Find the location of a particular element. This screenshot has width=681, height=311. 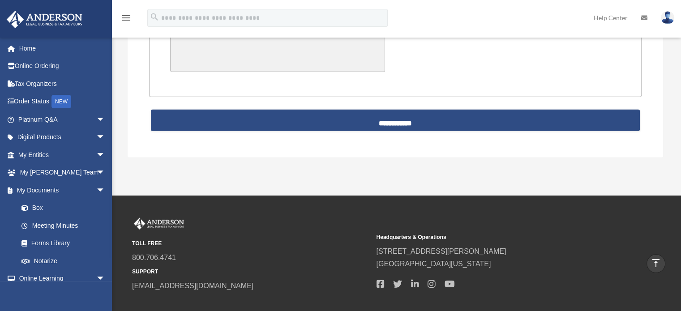

a: Online Ordering is located at coordinates (62, 66).